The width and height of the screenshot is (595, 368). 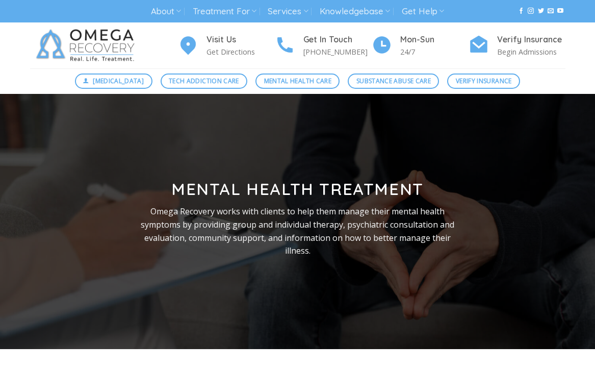 I want to click on span: Mental Health Care, so click(x=298, y=81).